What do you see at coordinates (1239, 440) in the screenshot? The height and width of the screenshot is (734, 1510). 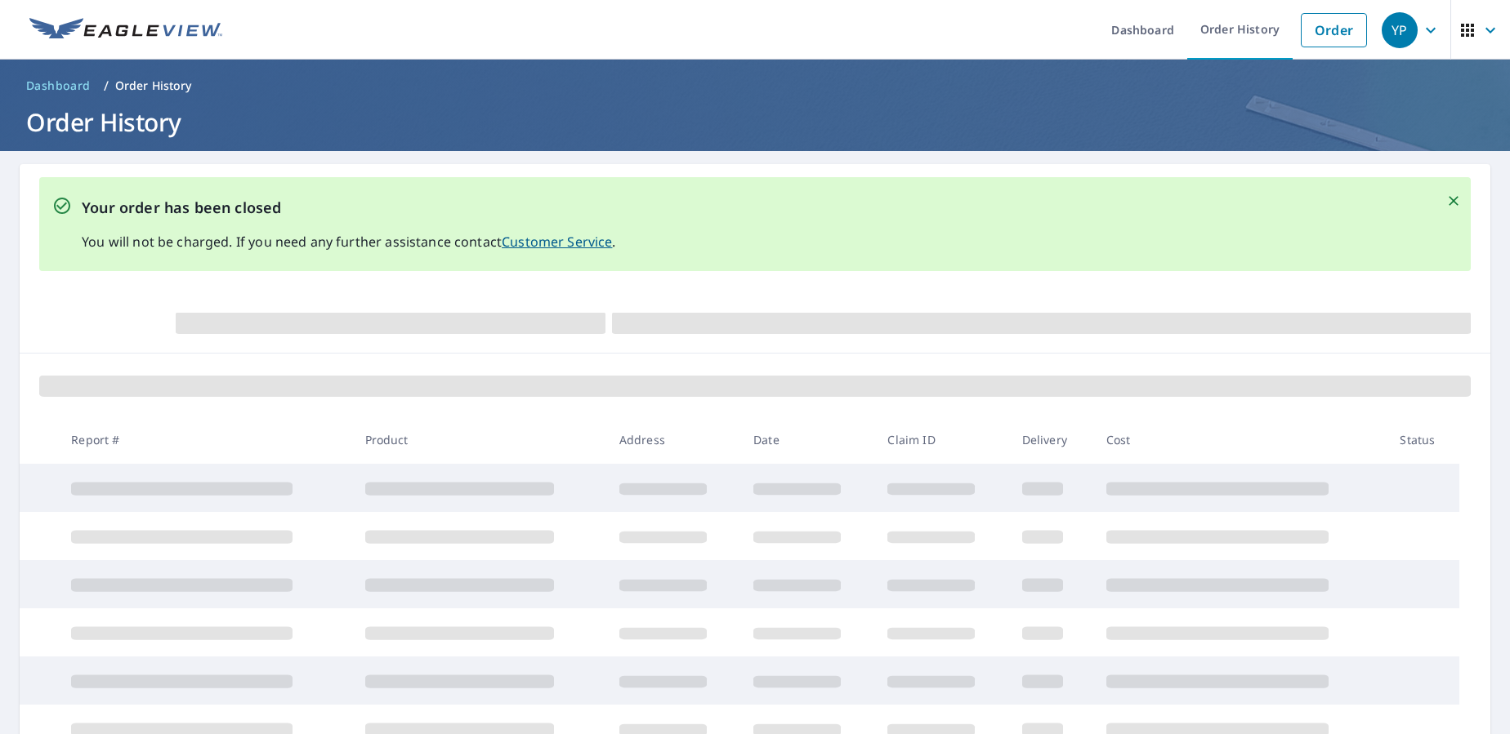 I see `th: Cost` at bounding box center [1239, 440].